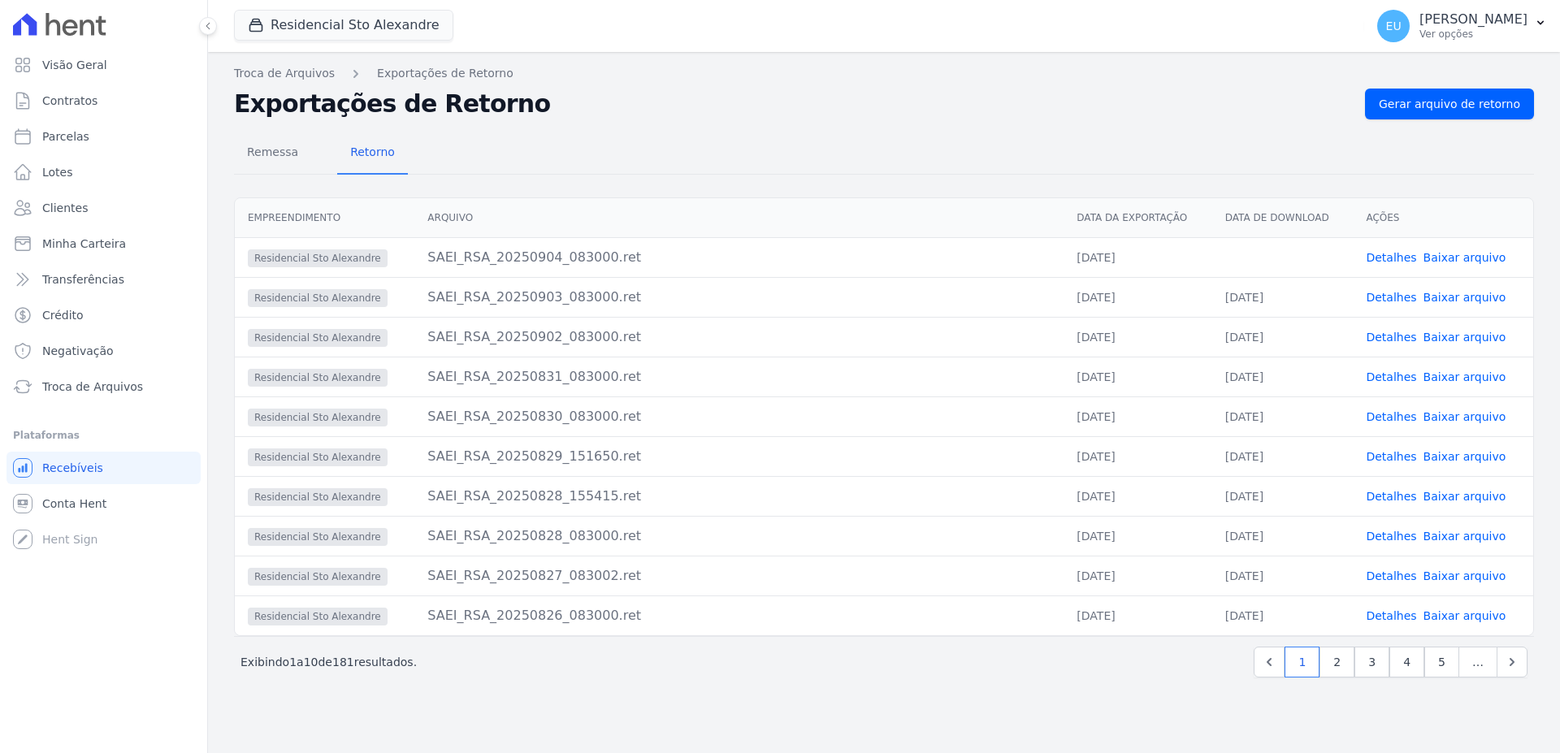 This screenshot has width=1560, height=753. Describe the element at coordinates (75, 65) in the screenshot. I see `span: Visão Geral` at that location.